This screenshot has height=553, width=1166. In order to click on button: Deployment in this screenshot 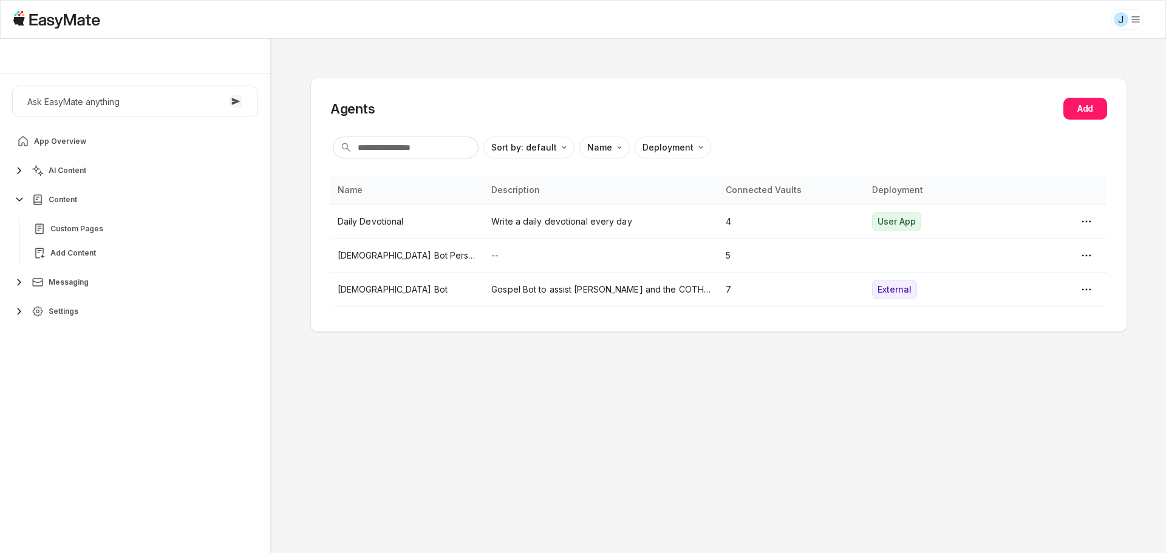, I will do `click(673, 148)`.